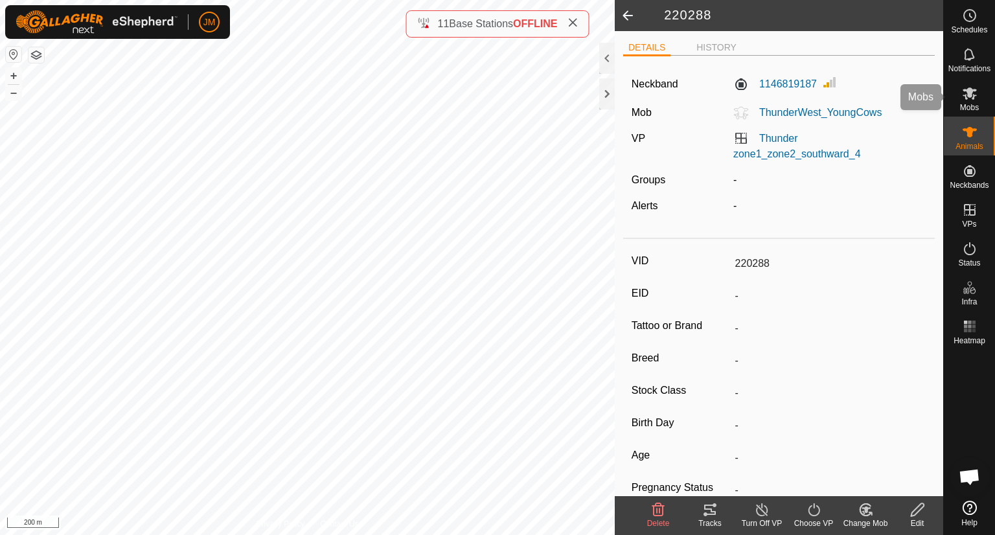 The width and height of the screenshot is (995, 535). Describe the element at coordinates (775, 84) in the screenshot. I see `label: 1146819187` at that location.